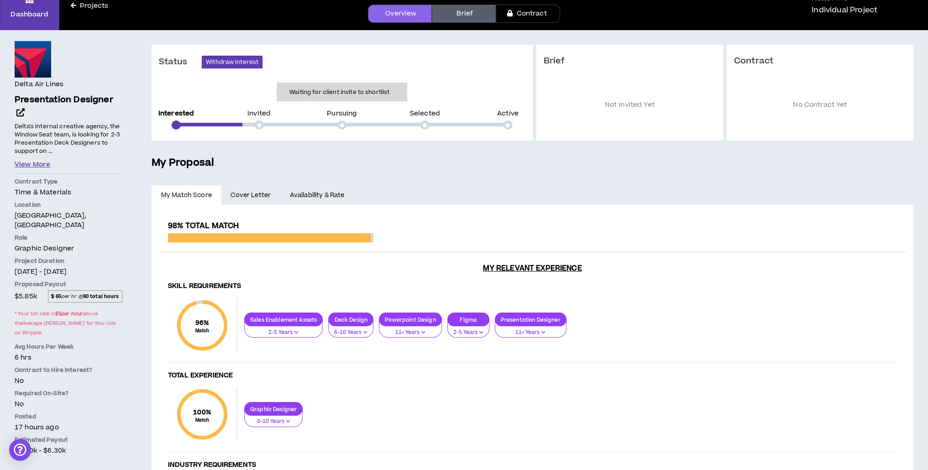 The width and height of the screenshot is (928, 470). I want to click on p: Graphic Designer, so click(273, 409).